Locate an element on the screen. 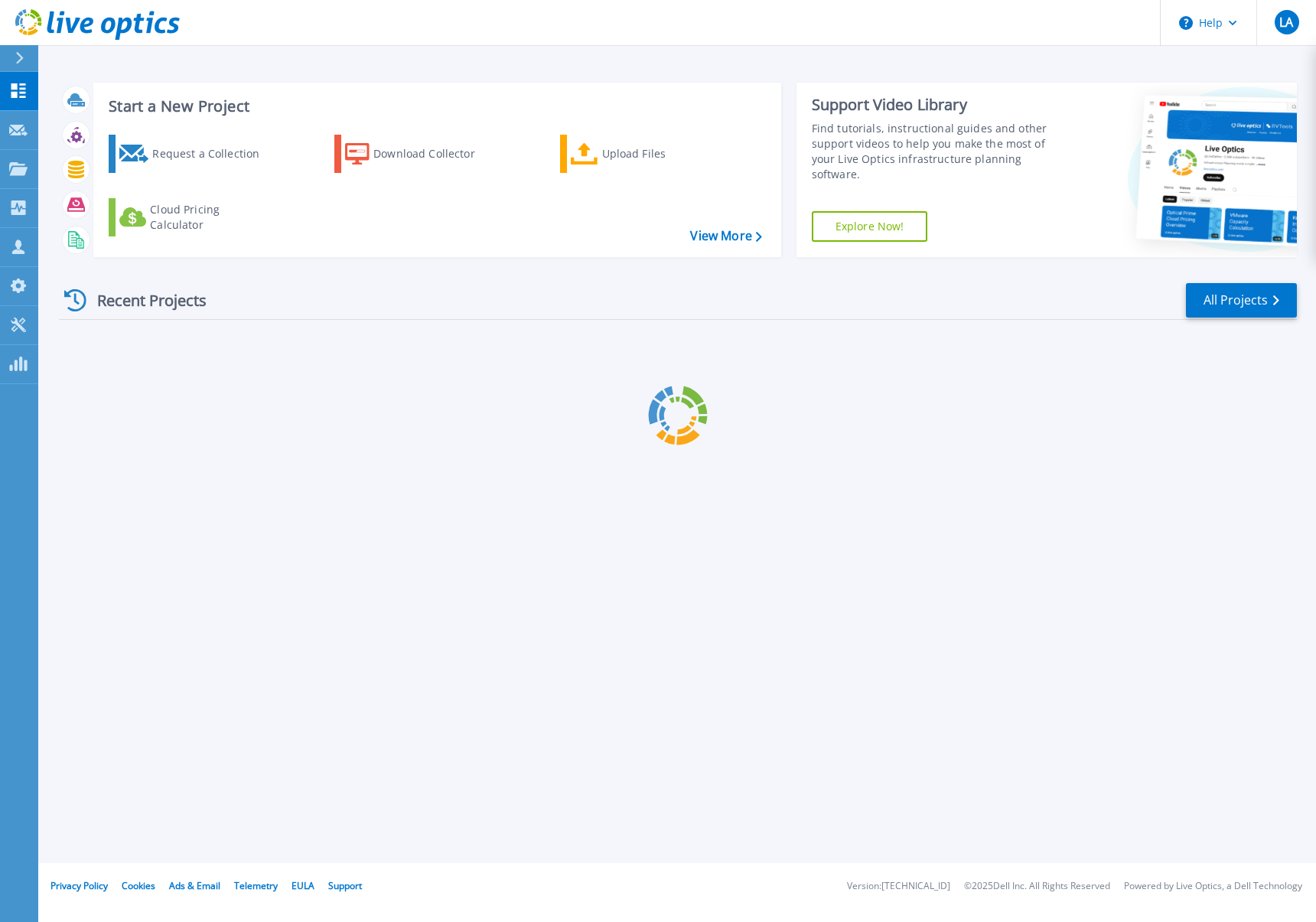 The width and height of the screenshot is (1316, 922). div: Find tutorials, instructional guides and other support videos to help you make the most of your L... is located at coordinates (938, 152).